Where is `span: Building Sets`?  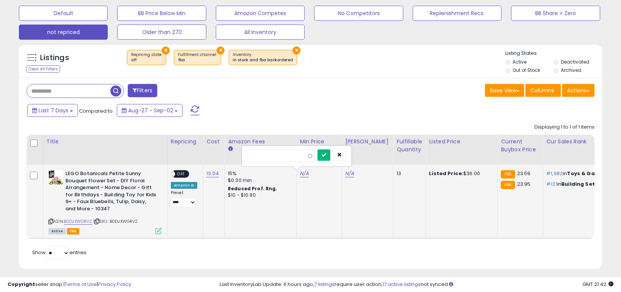
span: Building Sets is located at coordinates (579, 184).